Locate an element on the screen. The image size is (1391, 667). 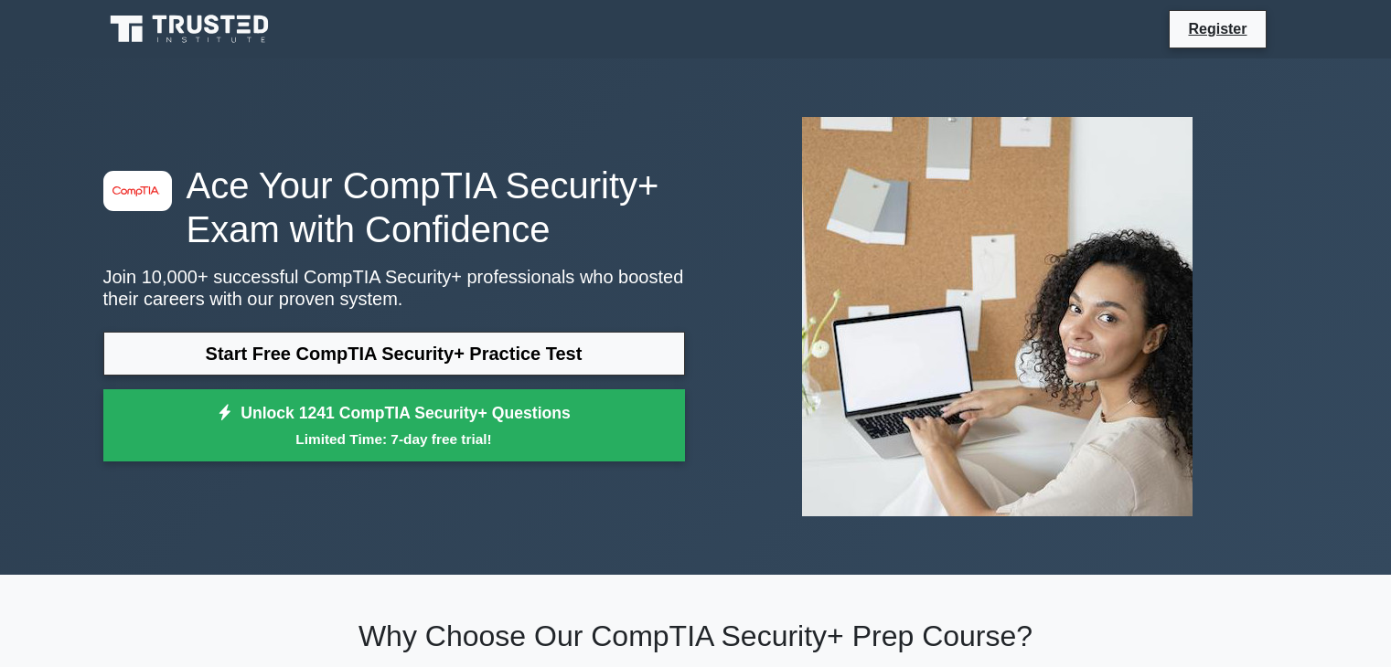
h1: Ace Your CompTIA Security+ Exam with Confidence is located at coordinates (394, 208).